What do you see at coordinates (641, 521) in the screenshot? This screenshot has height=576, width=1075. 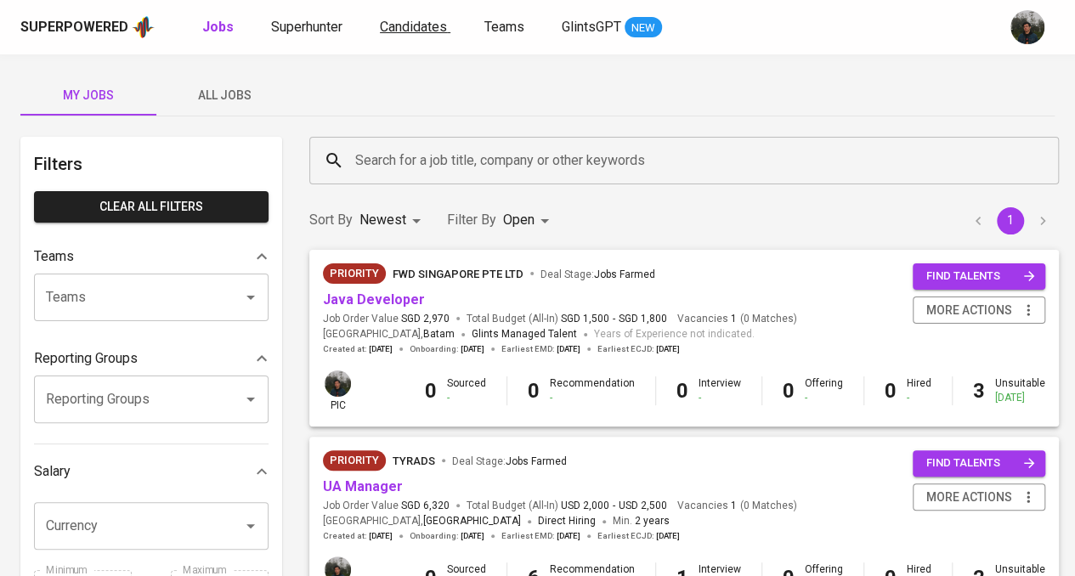 I see `span: Min.` at bounding box center [641, 521].